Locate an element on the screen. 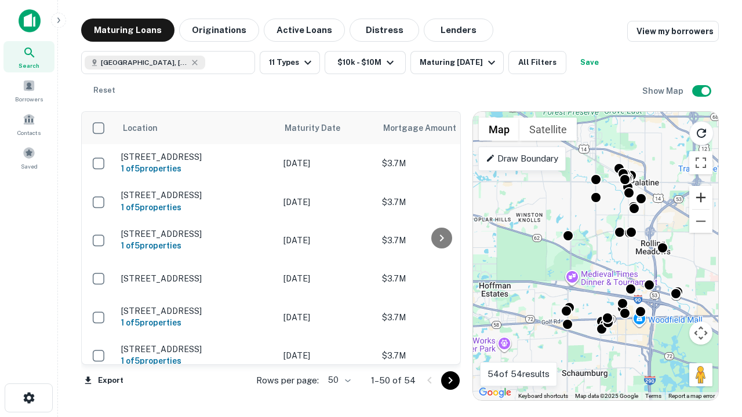  button: Toggle fullscreen view is located at coordinates (701, 163).